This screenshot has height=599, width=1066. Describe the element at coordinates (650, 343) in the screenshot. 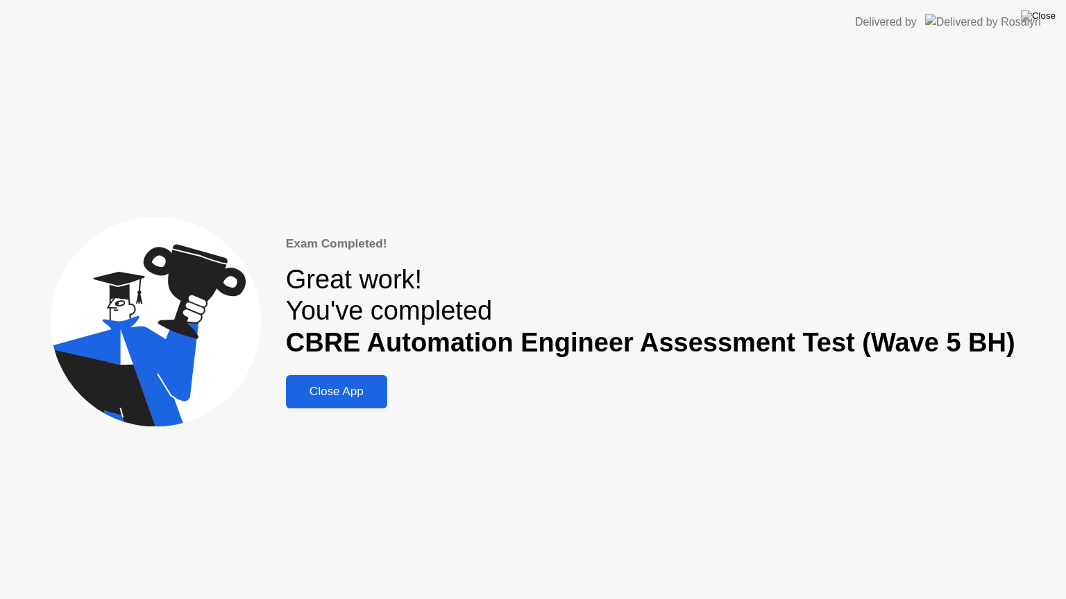

I see `b: CBRE Automation Engineer Assessment Test (Wave 5 BH)` at that location.